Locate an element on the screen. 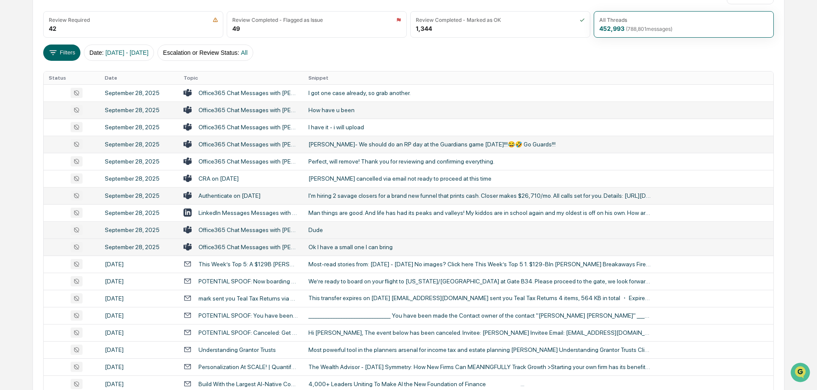  th: Status is located at coordinates (71, 78).